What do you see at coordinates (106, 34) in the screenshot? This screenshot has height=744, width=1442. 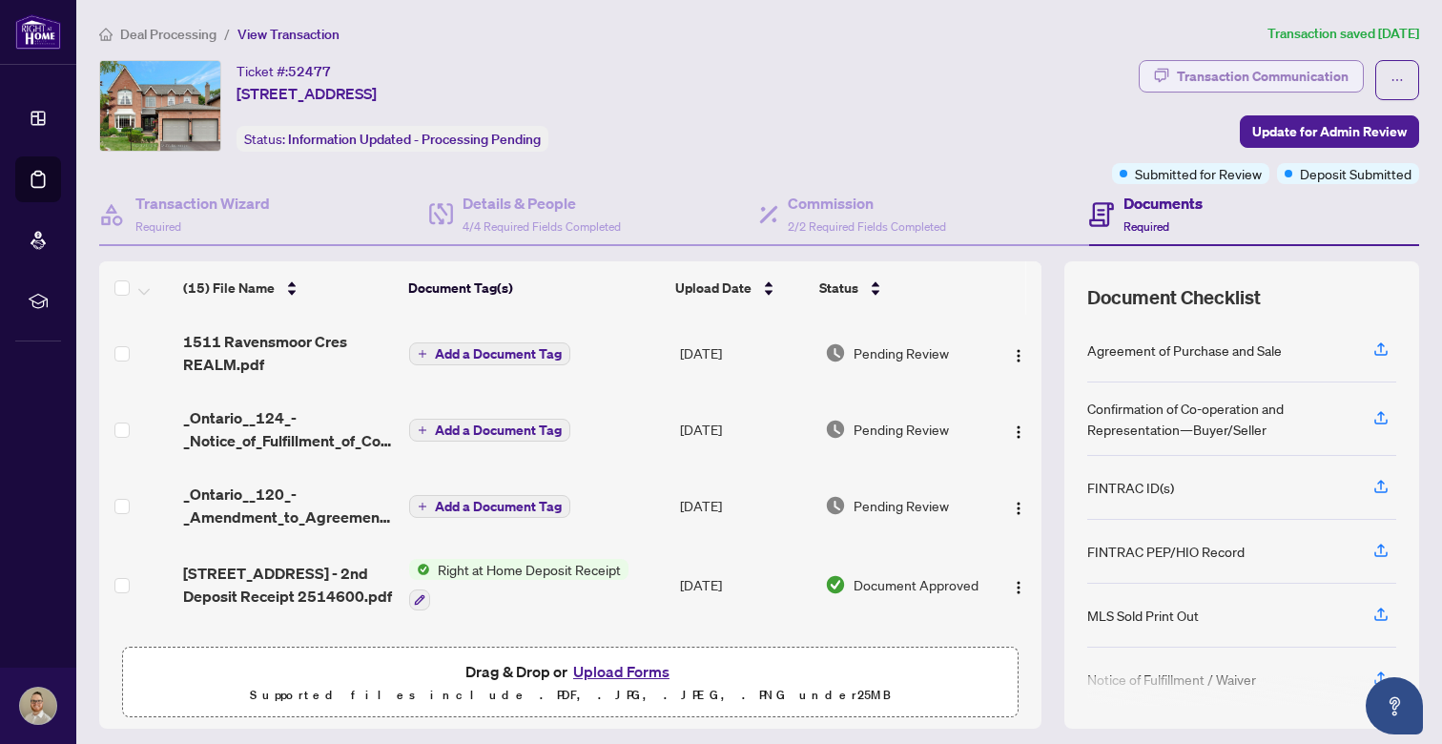 I see `span: home` at bounding box center [106, 34].